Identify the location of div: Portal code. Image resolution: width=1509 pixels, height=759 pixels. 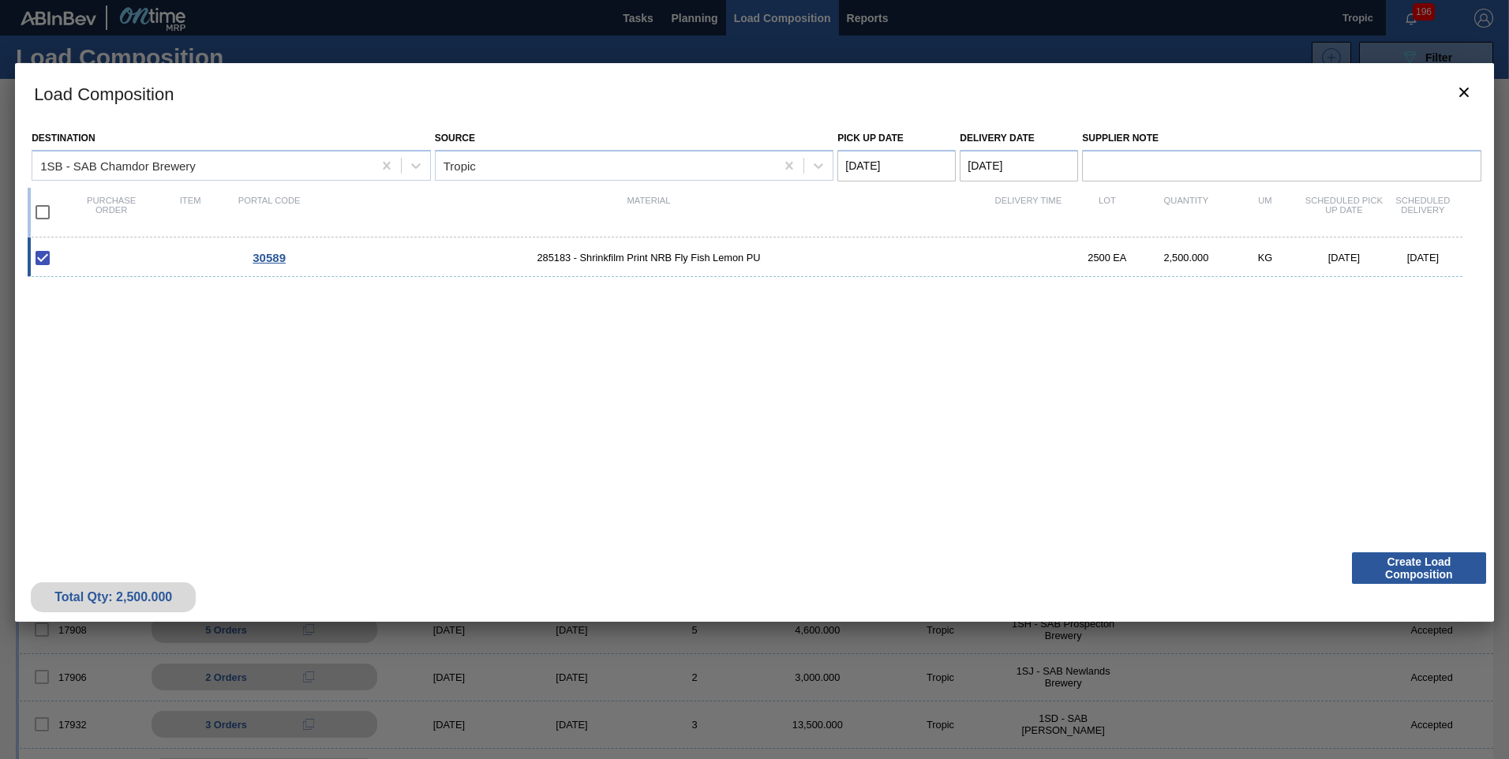
(269, 212).